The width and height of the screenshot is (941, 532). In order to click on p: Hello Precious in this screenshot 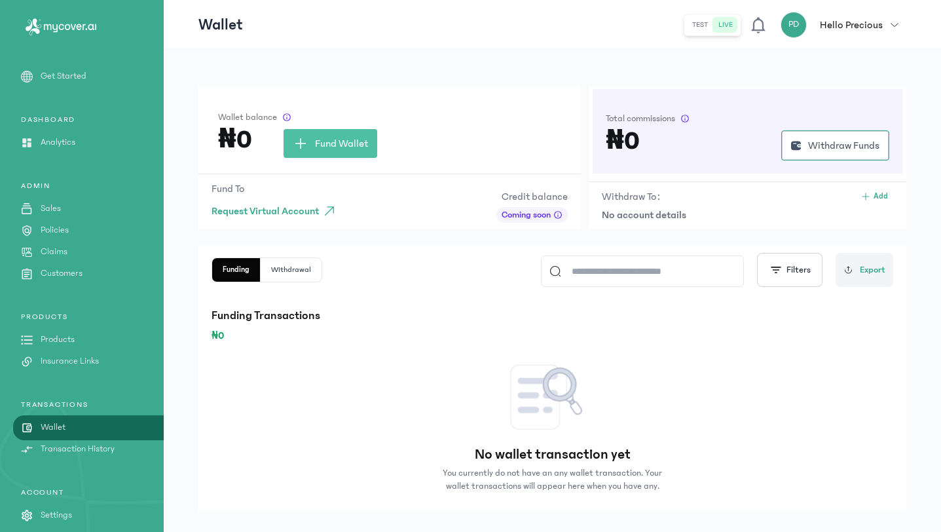, I will do `click(852, 25)`.